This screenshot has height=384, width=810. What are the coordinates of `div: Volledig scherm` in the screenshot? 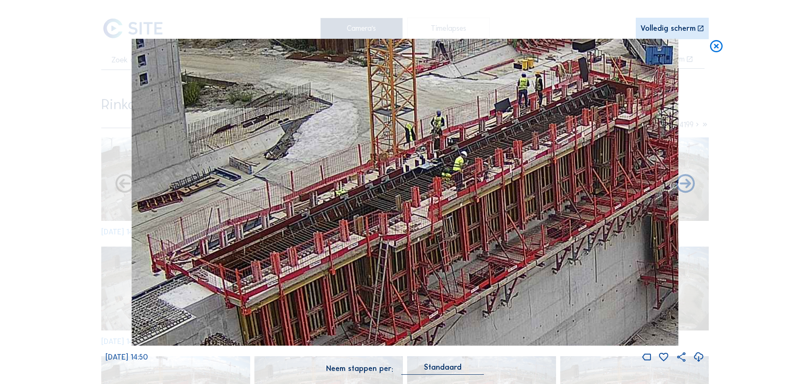 It's located at (668, 29).